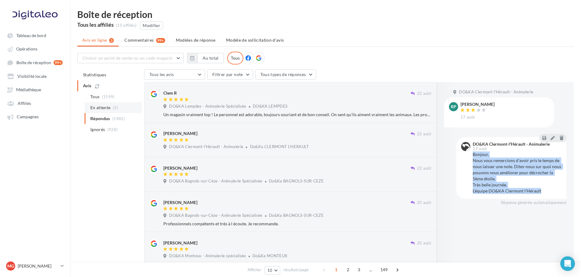  What do you see at coordinates (511, 144) in the screenshot?
I see `div: DO&KA Clermont-l'Hérault - Animalerie` at bounding box center [511, 144].